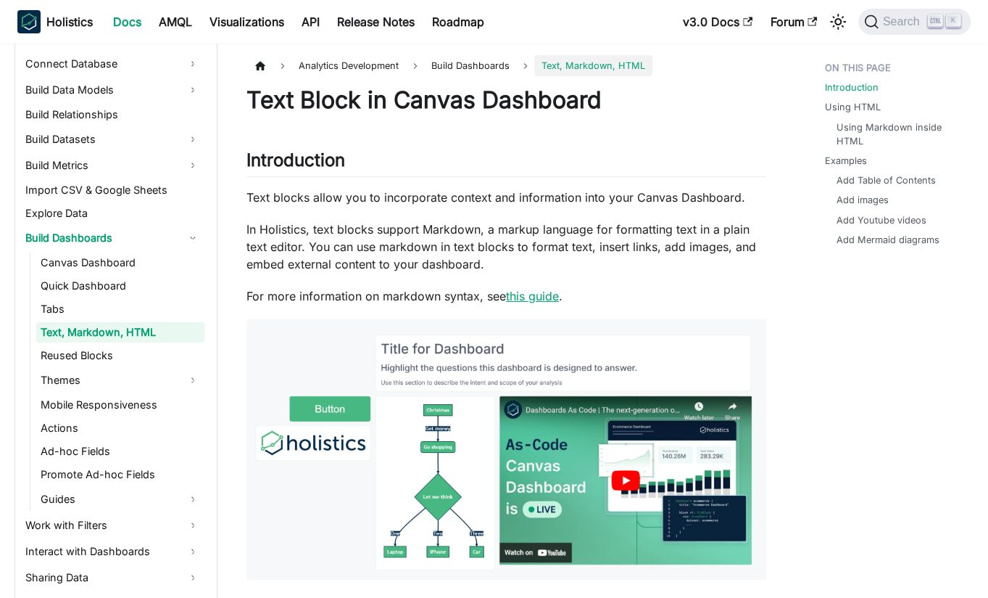 The width and height of the screenshot is (988, 598). What do you see at coordinates (506, 449) in the screenshot?
I see `img: reporting-intro-to-blocks-text-blocks` at bounding box center [506, 449].